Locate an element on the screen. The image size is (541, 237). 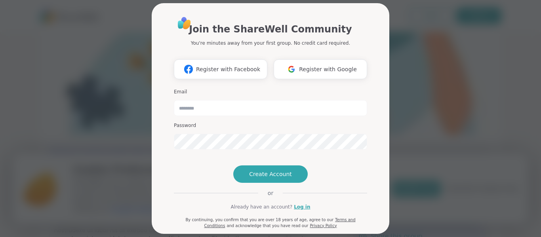
span: and acknowledge that you have read our is located at coordinates (268, 226).